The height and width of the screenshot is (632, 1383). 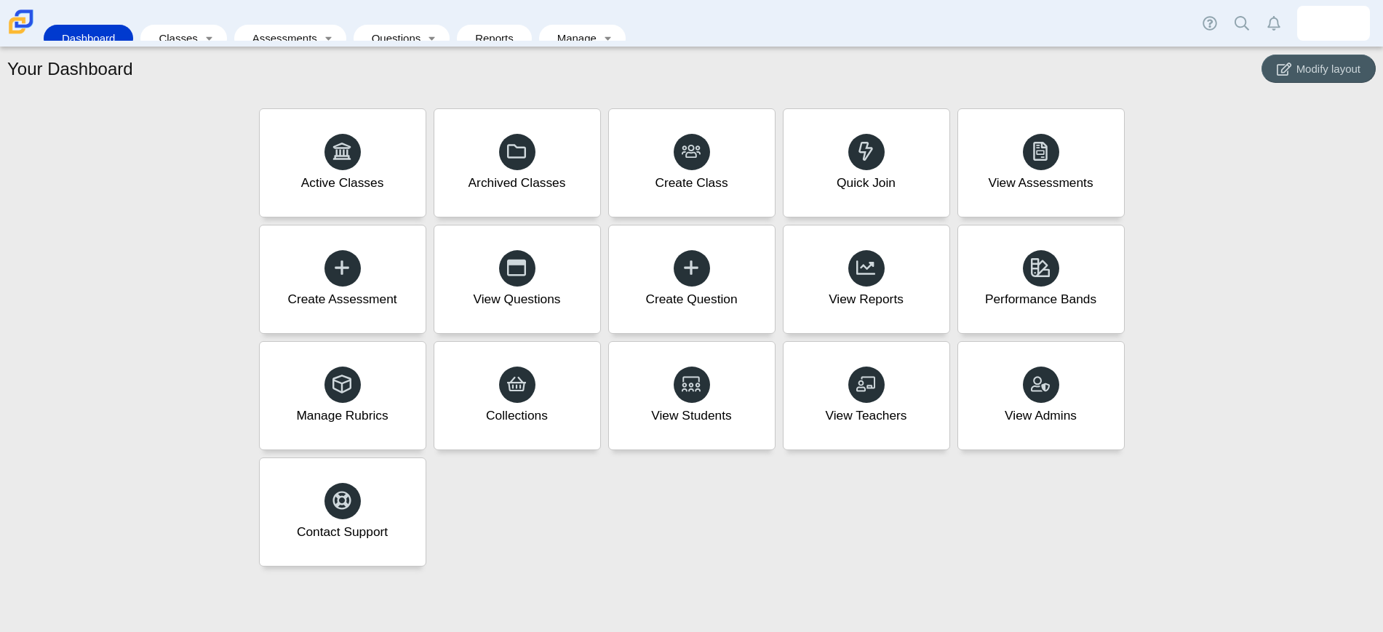 I want to click on div: Create Question, so click(x=691, y=299).